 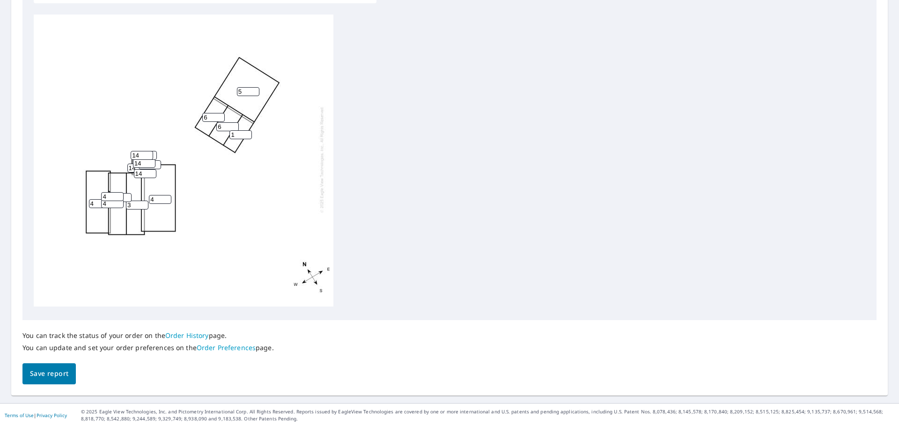 I want to click on span: Save report, so click(x=49, y=373).